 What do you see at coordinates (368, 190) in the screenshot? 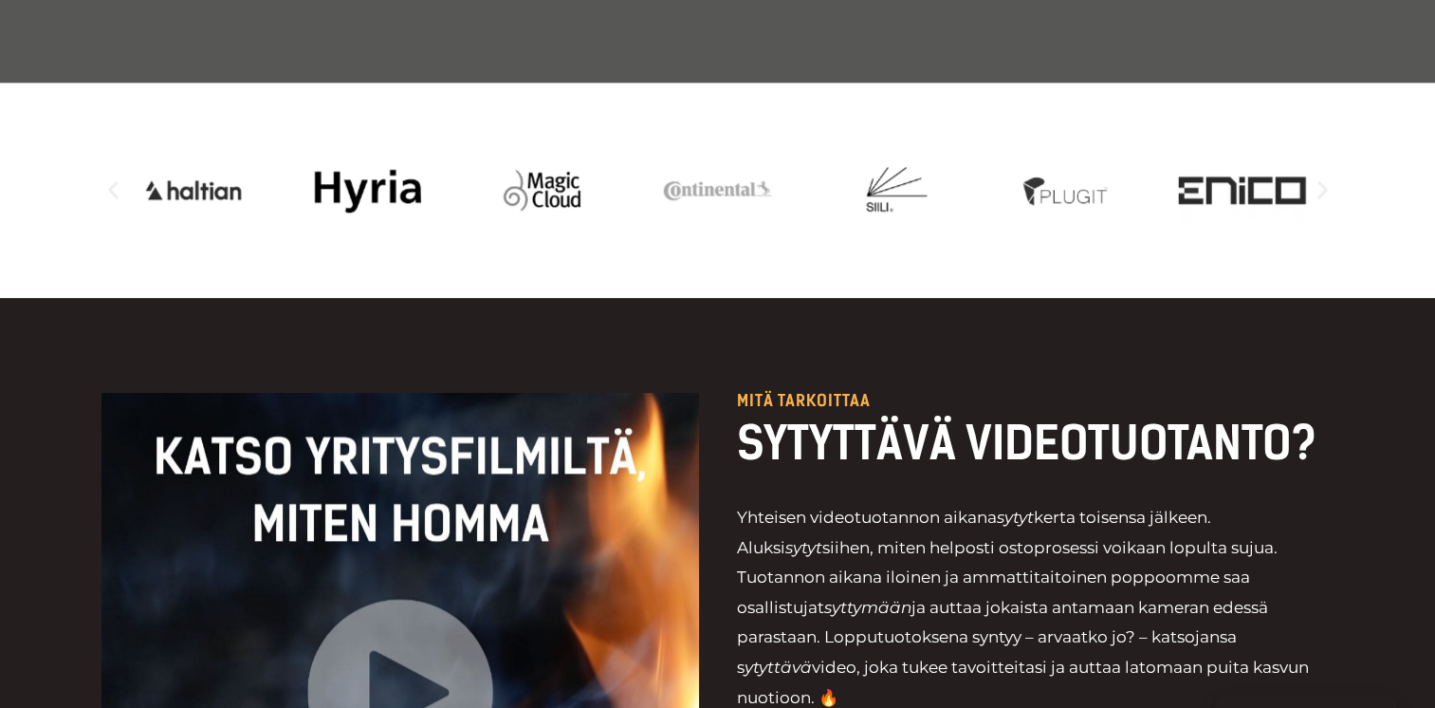
I see `img: hyria_heimo` at bounding box center [368, 190].